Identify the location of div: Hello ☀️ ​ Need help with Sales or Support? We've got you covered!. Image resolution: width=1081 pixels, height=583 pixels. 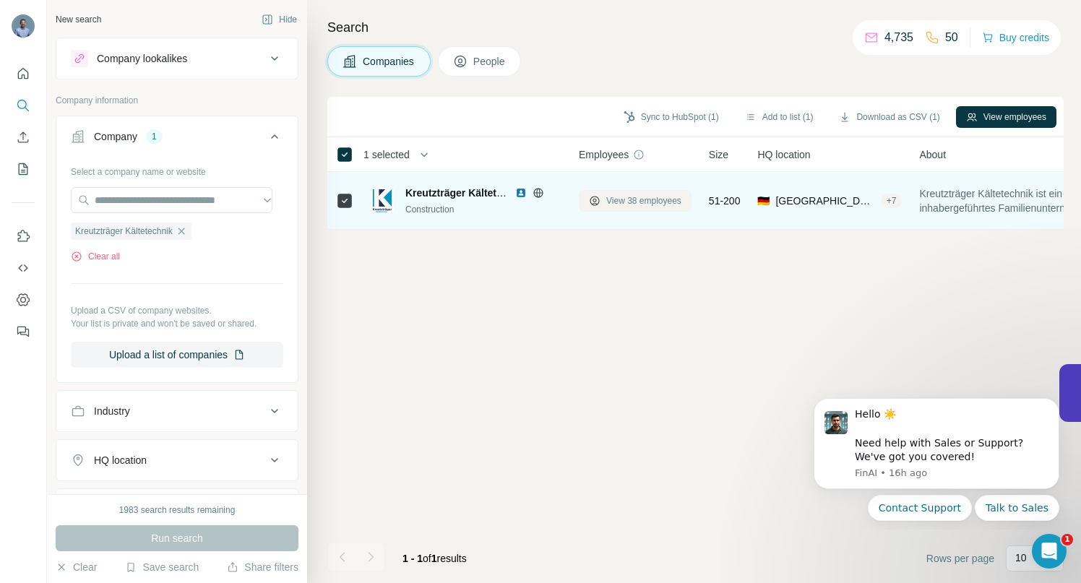
(160, 51).